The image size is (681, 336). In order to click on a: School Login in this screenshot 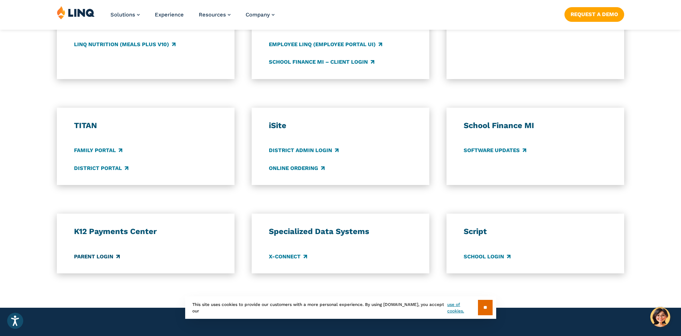, I will do `click(487, 256)`.